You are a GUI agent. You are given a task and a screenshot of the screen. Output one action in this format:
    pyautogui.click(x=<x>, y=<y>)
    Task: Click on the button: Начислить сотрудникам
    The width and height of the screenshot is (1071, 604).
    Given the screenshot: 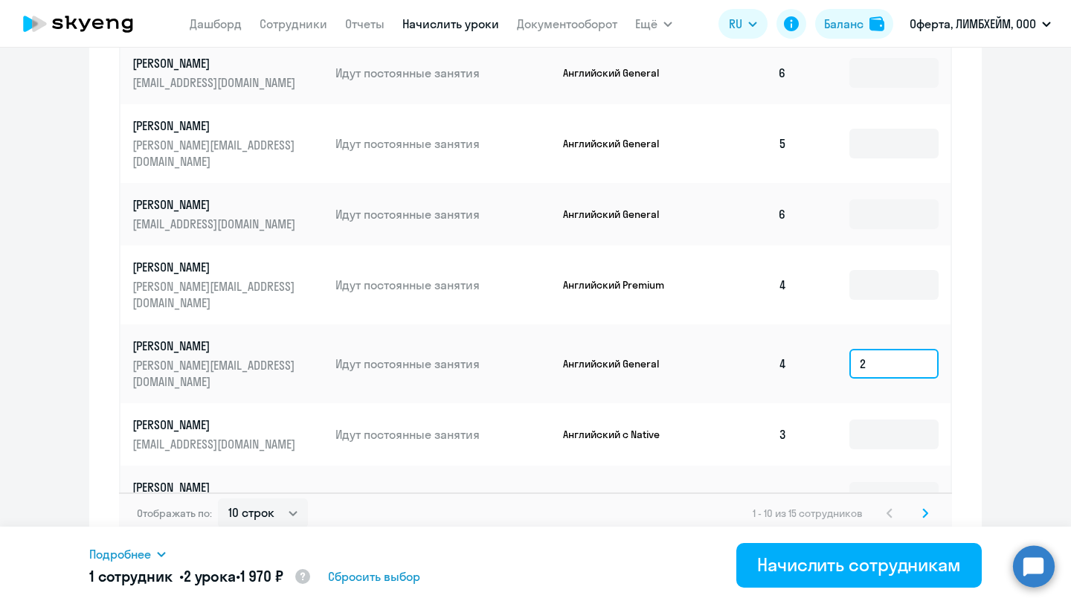 What is the action you would take?
    pyautogui.click(x=859, y=565)
    